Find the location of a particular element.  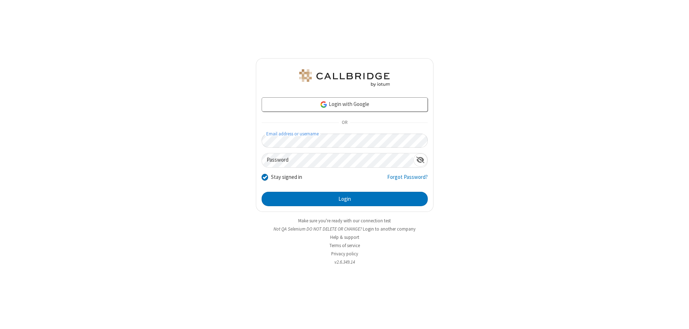

a: Forgot Password? is located at coordinates (407, 180).